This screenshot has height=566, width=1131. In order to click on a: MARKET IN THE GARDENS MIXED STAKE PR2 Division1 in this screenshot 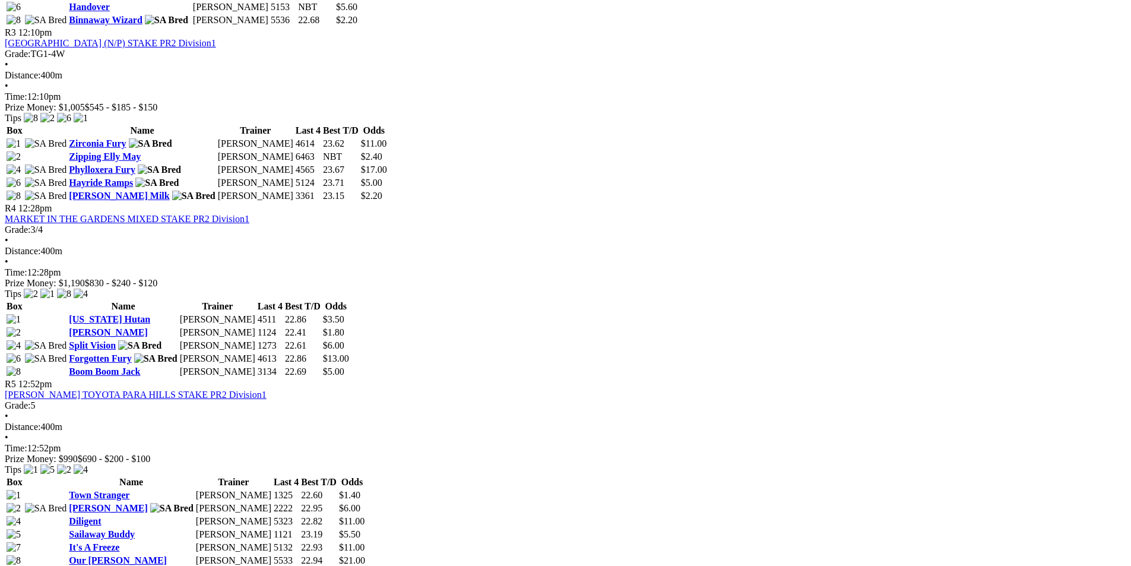, I will do `click(127, 218)`.